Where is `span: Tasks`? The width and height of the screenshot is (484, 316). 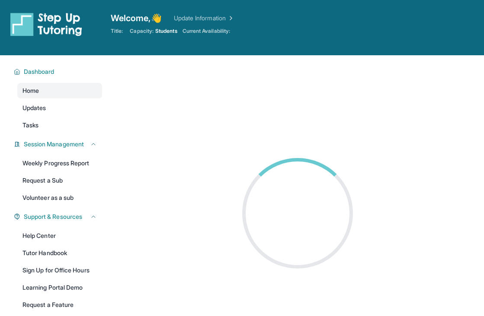 span: Tasks is located at coordinates (30, 125).